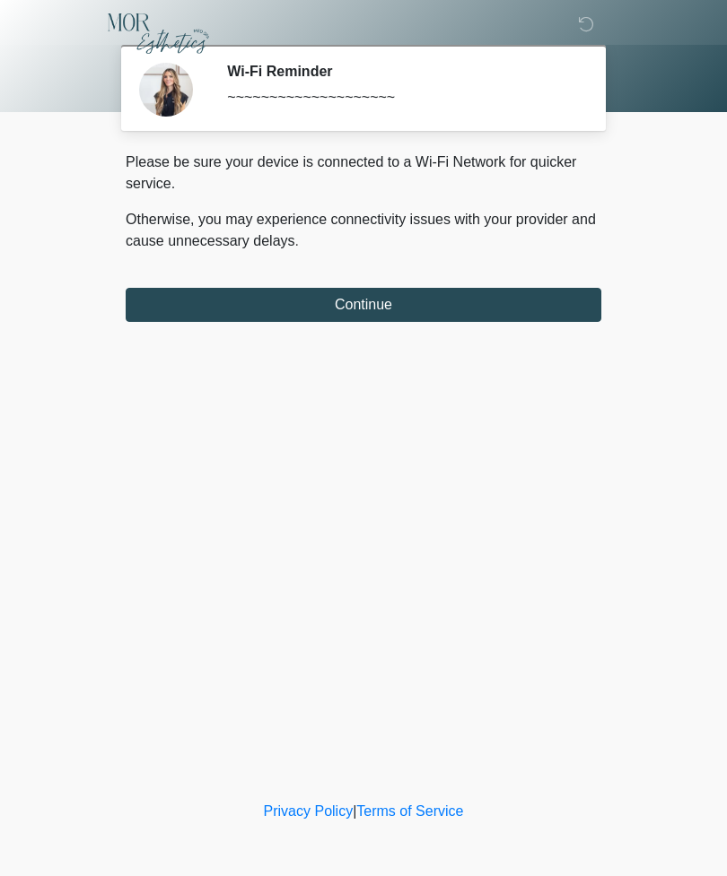 The height and width of the screenshot is (876, 727). Describe the element at coordinates (158, 33) in the screenshot. I see `img: Mor Esthetics Logo` at that location.